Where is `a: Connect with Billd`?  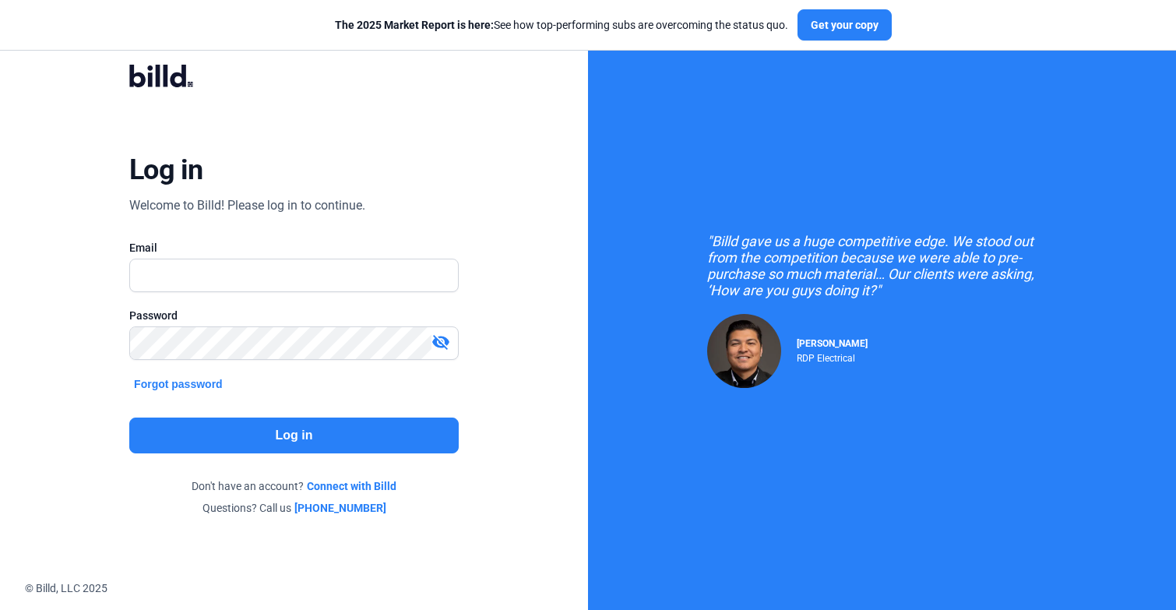 a: Connect with Billd is located at coordinates (351, 486).